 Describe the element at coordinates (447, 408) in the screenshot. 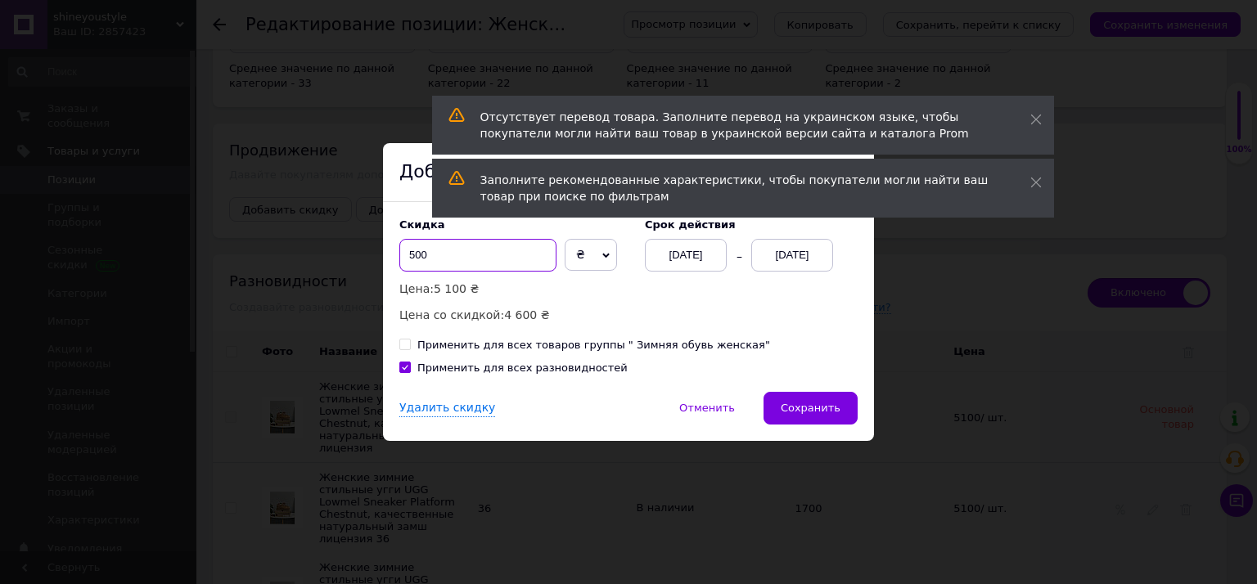

I see `div: Удалить скидку` at that location.